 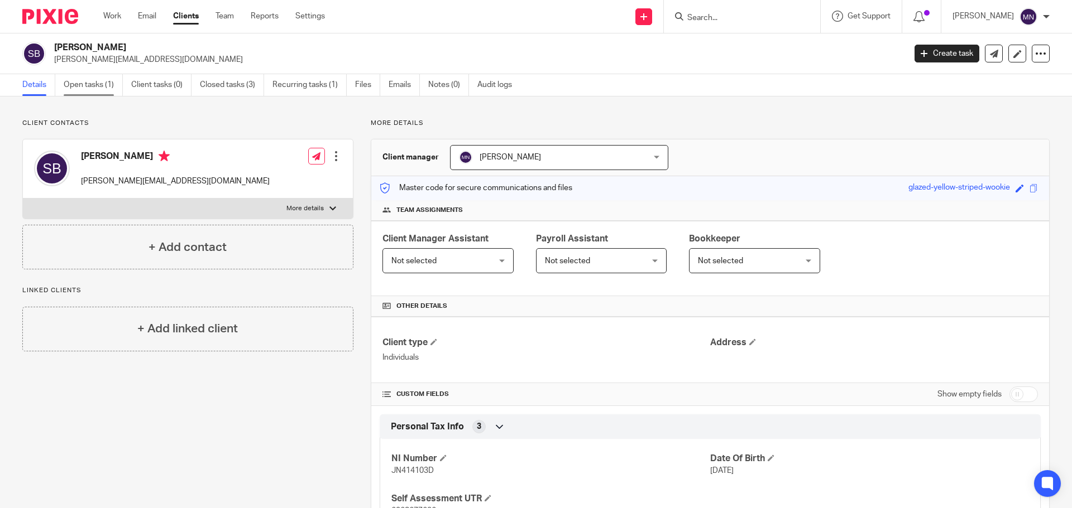 What do you see at coordinates (546, 358) in the screenshot?
I see `p: Individuals` at bounding box center [546, 358].